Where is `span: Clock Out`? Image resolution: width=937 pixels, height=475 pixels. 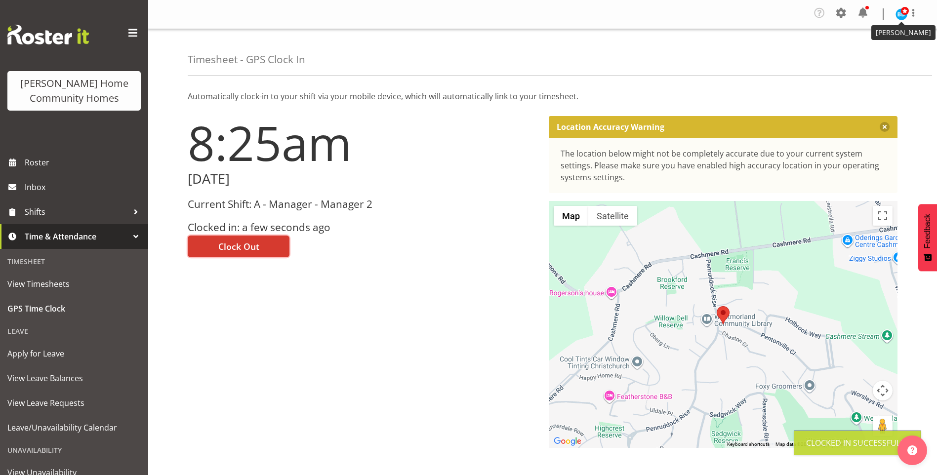
span: Clock Out is located at coordinates (238, 246).